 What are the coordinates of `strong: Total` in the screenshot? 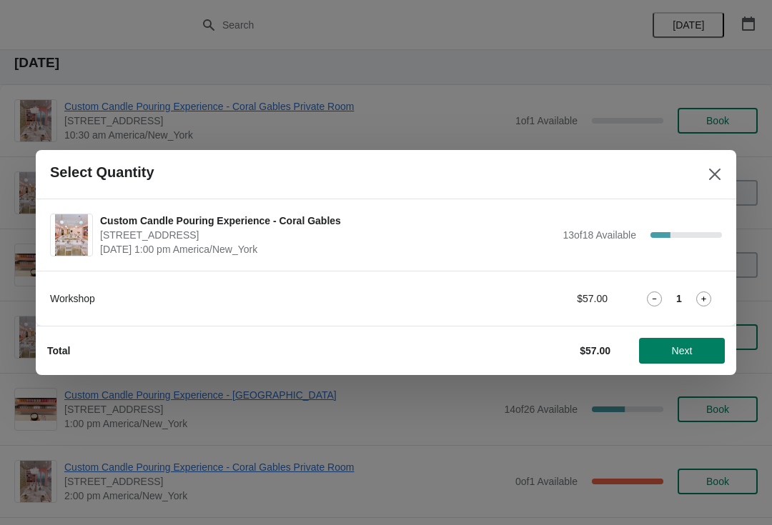 It's located at (59, 351).